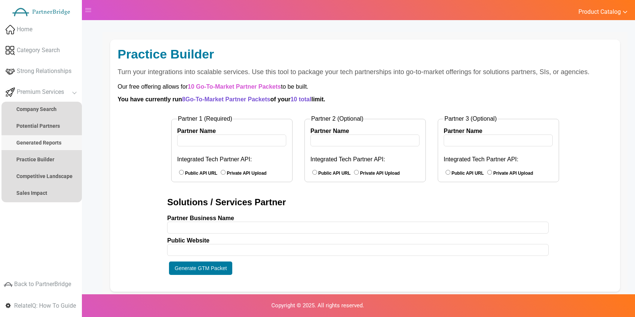  I want to click on span: Product Catalog, so click(599, 12).